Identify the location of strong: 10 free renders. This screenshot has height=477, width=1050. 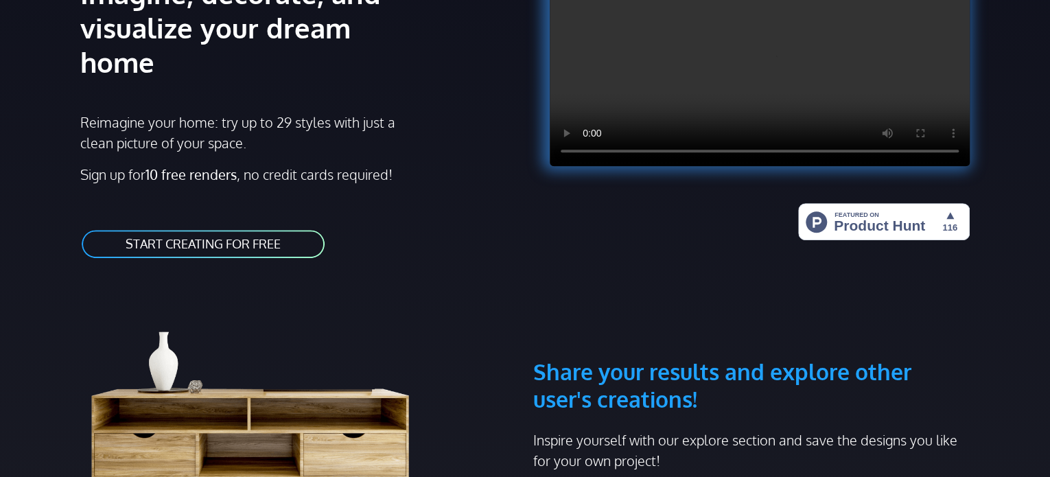
(191, 174).